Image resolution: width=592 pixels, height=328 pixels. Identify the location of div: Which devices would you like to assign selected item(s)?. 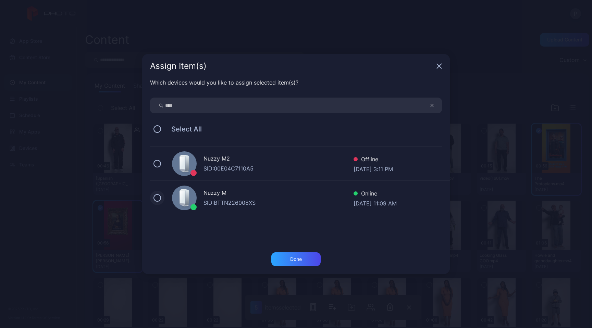
(296, 83).